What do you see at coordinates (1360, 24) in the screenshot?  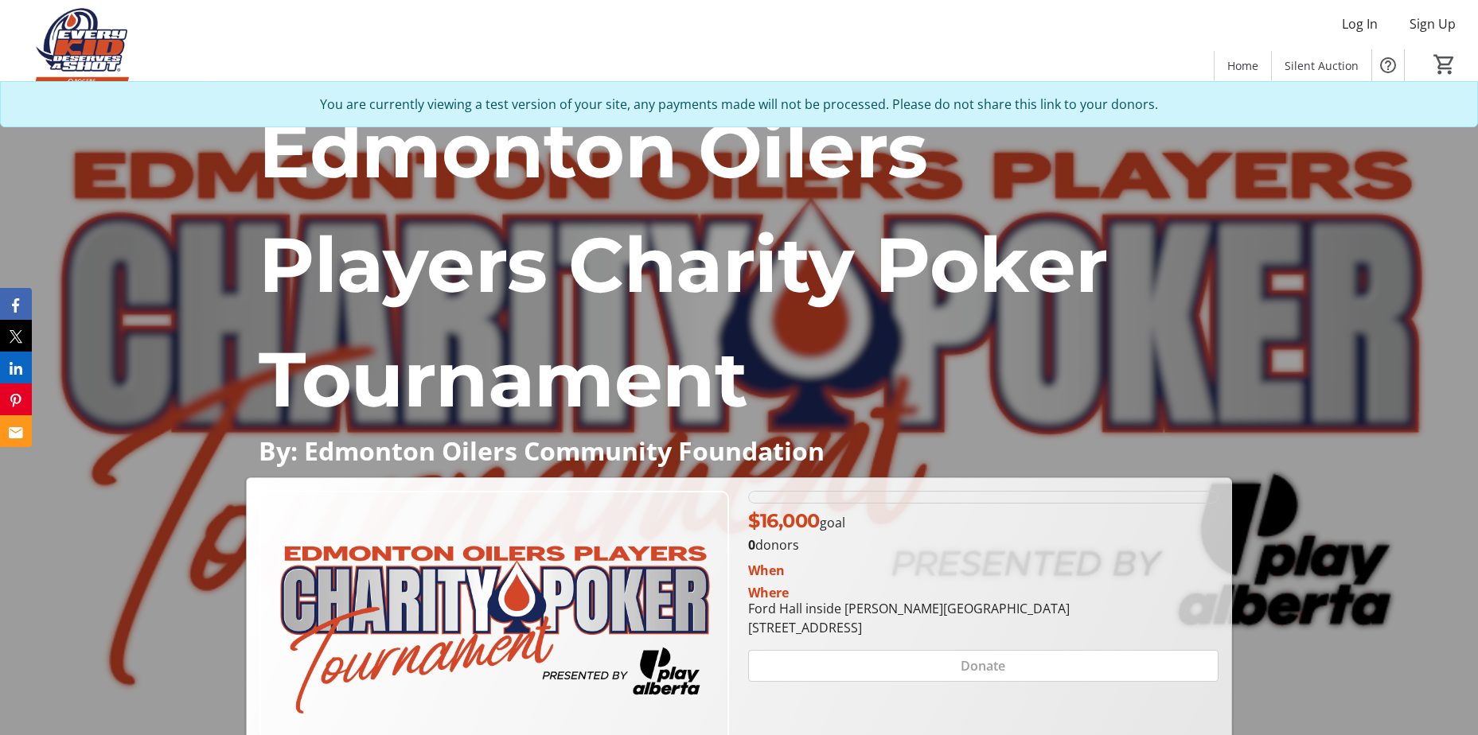 I see `span: Log In` at bounding box center [1360, 24].